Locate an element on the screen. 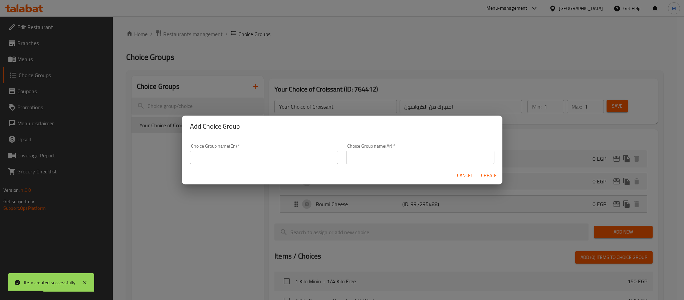  div: Item created successfully is located at coordinates (50, 282).